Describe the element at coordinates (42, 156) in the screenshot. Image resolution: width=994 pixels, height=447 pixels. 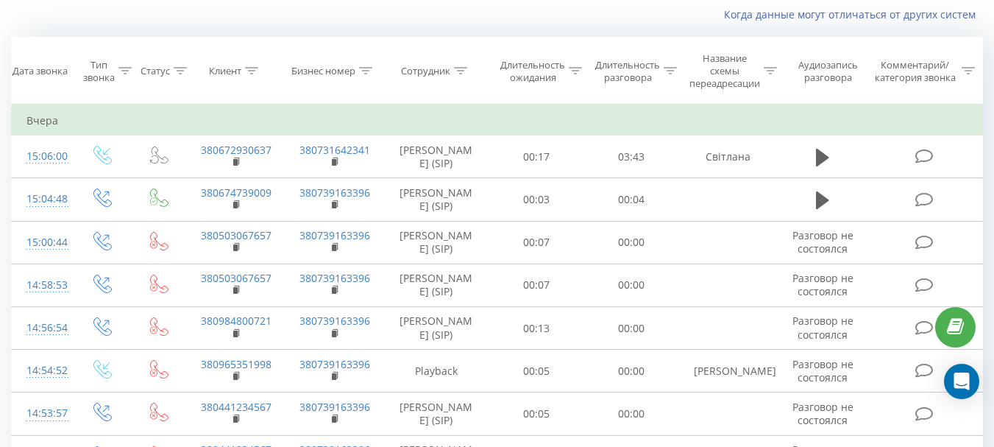
I see `div: 15:06:00` at that location.